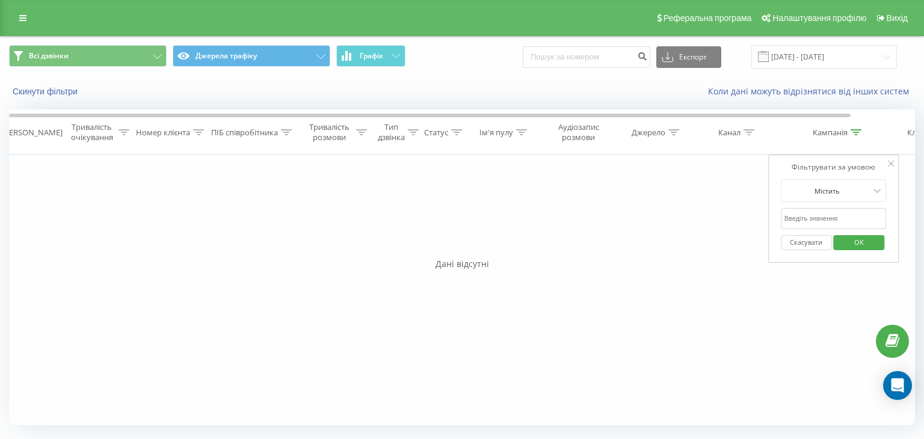 The width and height of the screenshot is (924, 439). Describe the element at coordinates (811, 91) in the screenshot. I see `a: Коли дані можуть відрізнятися вiд інших систем` at that location.